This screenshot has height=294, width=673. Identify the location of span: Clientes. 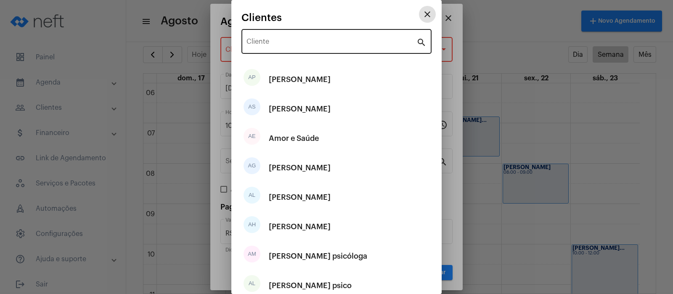
(262, 18).